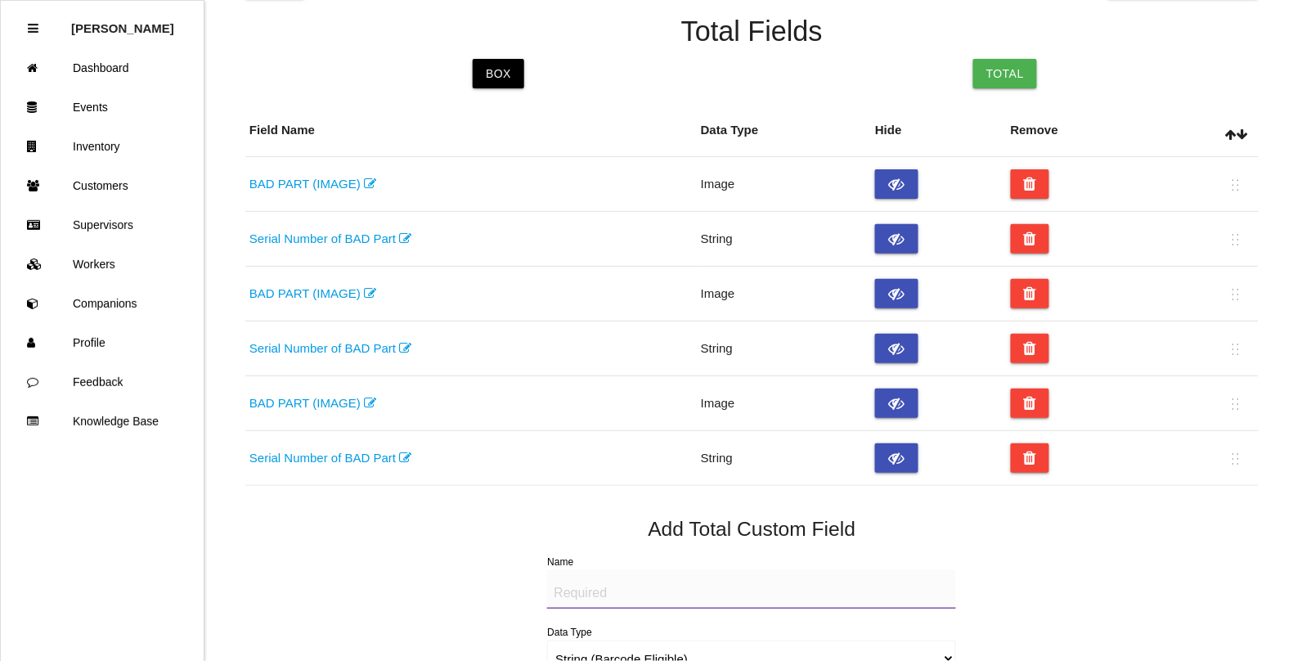 The image size is (1311, 661). I want to click on a: Events, so click(102, 107).